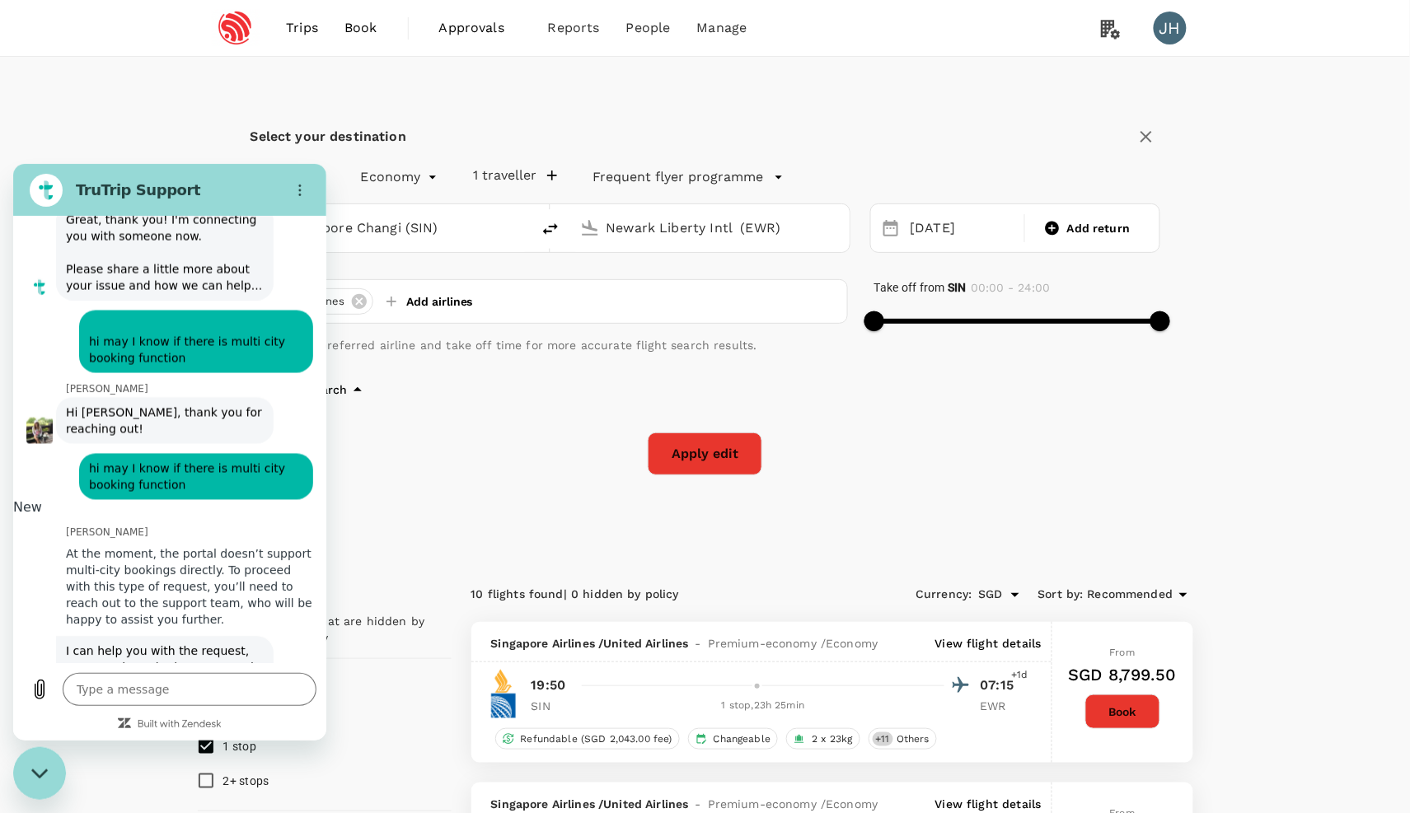  What do you see at coordinates (1122, 675) in the screenshot?
I see `h6: SGD 8,799.50` at bounding box center [1122, 675].